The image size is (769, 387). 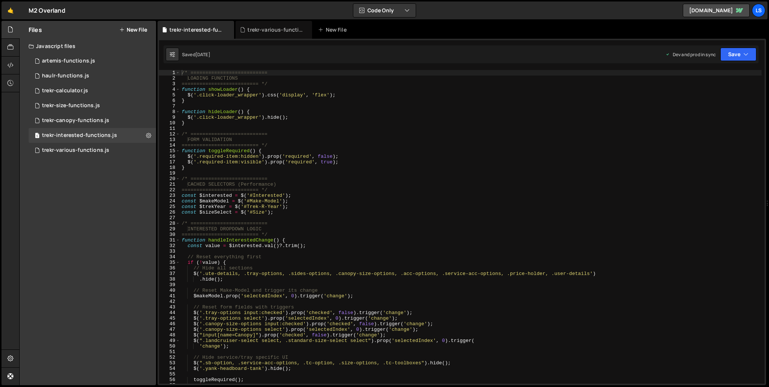 What do you see at coordinates (170, 156) in the screenshot?
I see `div: 16` at bounding box center [170, 156].